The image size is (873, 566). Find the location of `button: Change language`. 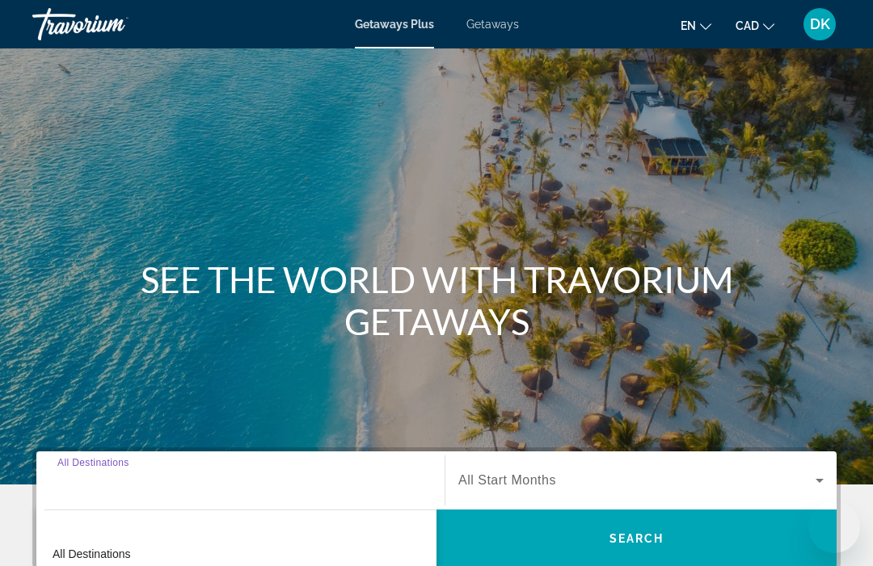

button: Change language is located at coordinates (696, 25).